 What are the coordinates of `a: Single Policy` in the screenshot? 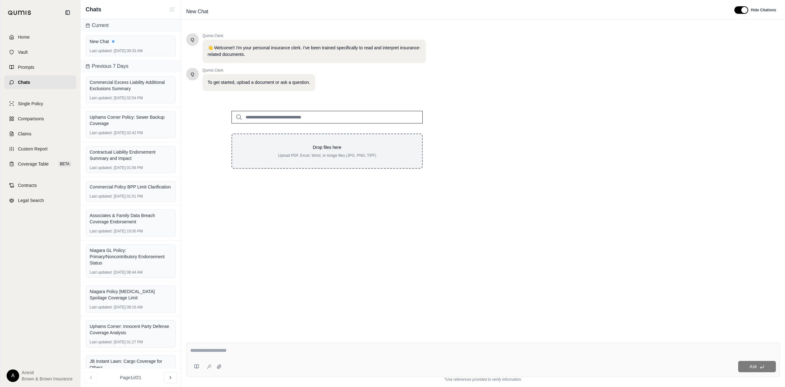 It's located at (40, 104).